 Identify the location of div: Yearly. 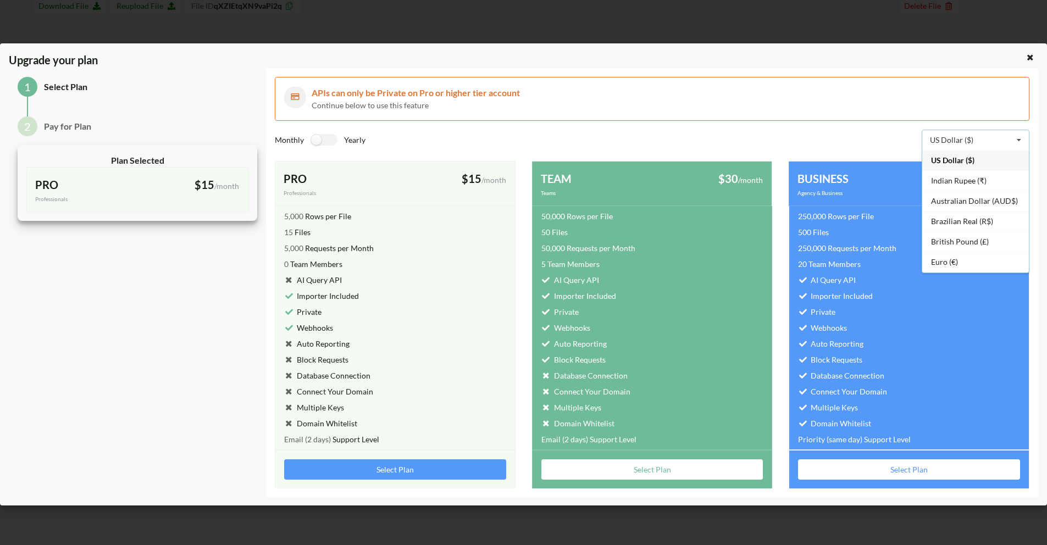
(498, 143).